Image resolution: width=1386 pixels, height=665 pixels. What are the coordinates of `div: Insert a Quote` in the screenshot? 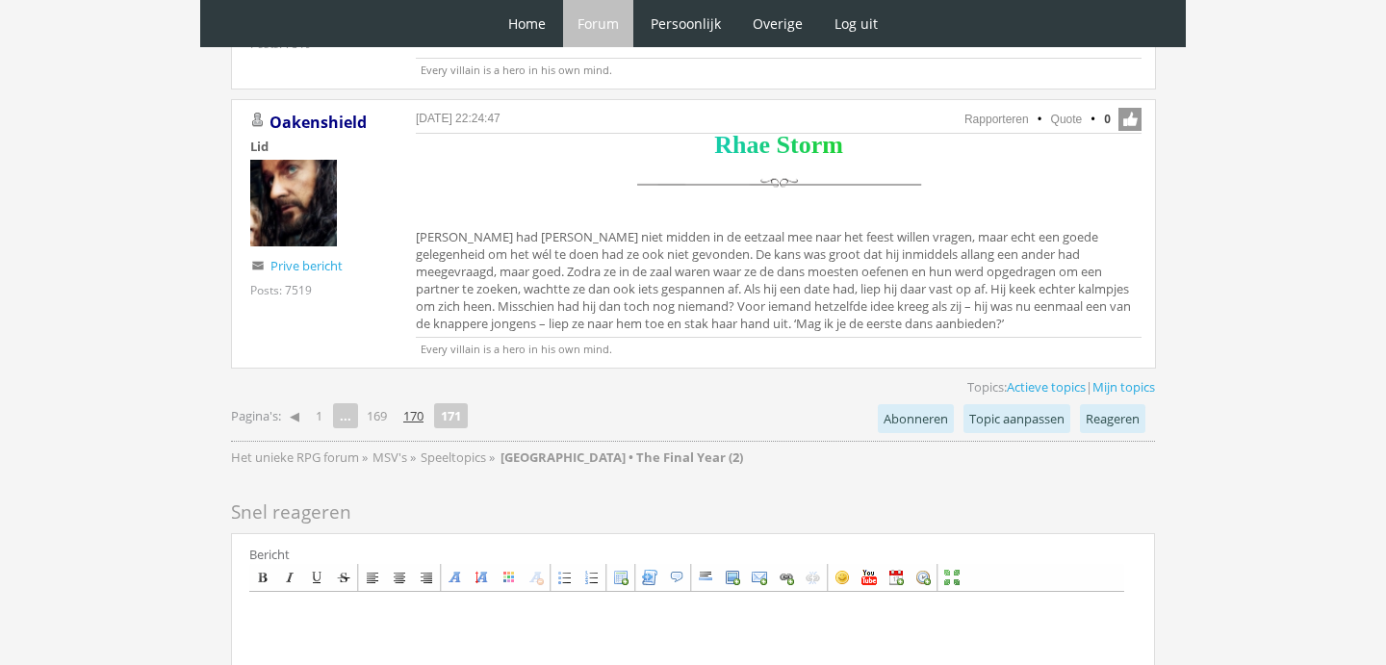 It's located at (677, 577).